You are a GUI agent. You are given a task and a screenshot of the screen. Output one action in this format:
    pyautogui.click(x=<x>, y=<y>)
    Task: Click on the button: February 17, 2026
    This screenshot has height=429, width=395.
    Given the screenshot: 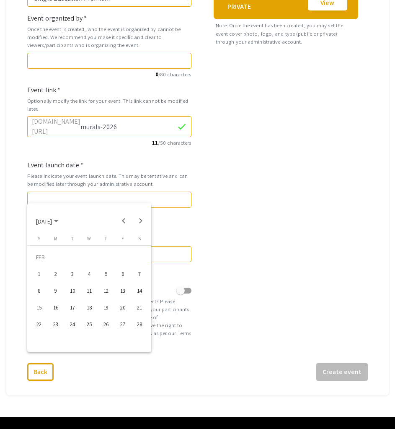 What is the action you would take?
    pyautogui.click(x=73, y=307)
    